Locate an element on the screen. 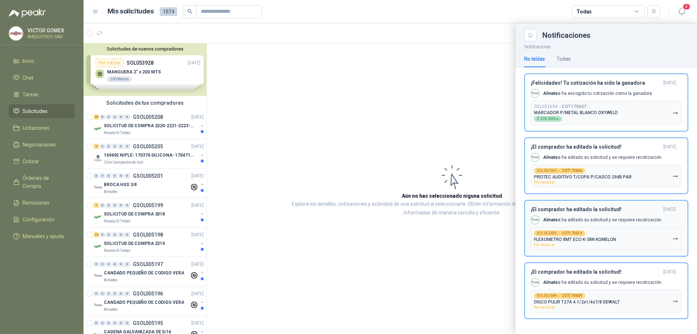  p: DISCO PULIR T27A 4.1/2x1/4x7/8 DEWALT is located at coordinates (577, 302).